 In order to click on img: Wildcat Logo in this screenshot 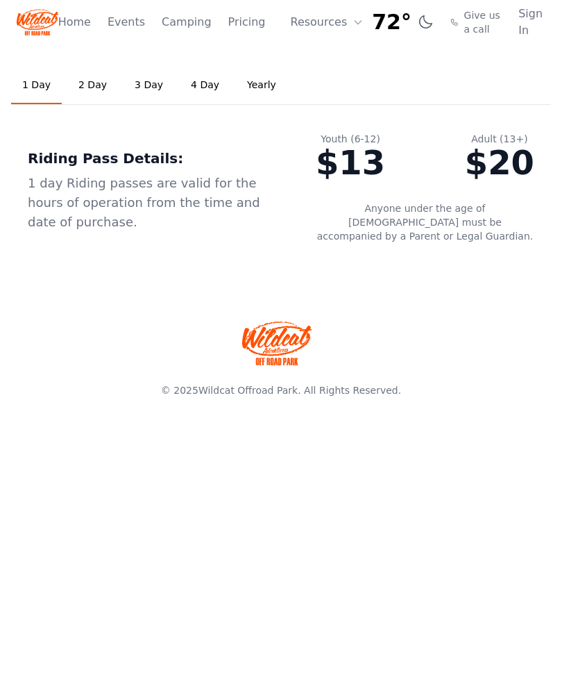, I will do `click(37, 22)`.